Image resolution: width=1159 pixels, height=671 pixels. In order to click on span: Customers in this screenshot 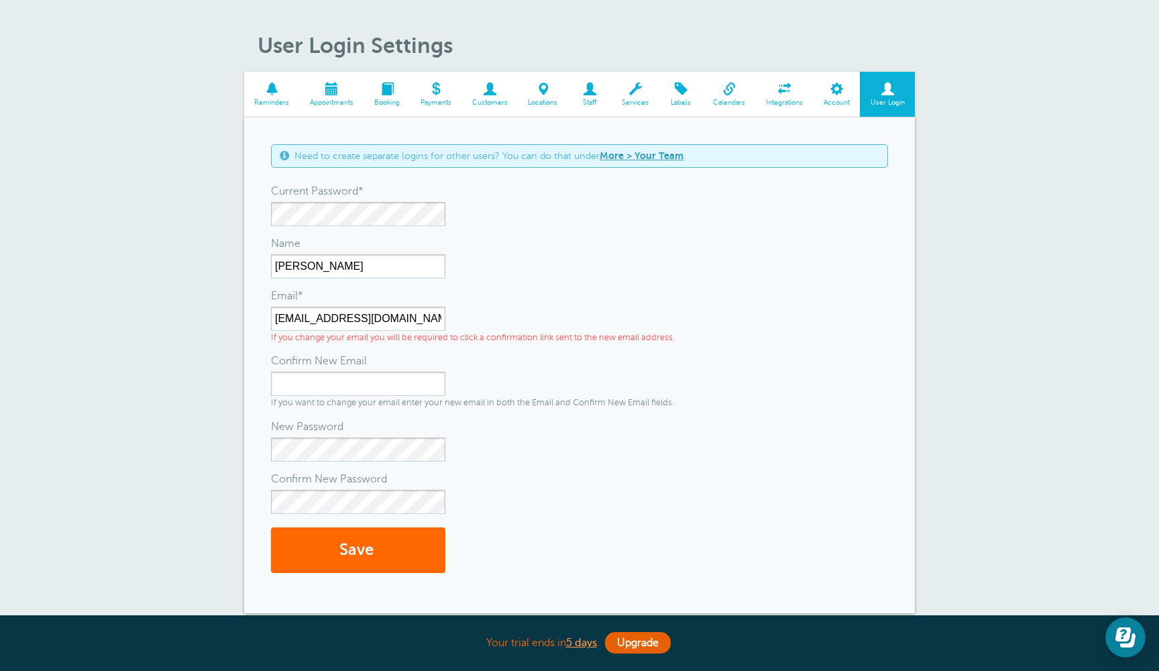, I will do `click(490, 103)`.